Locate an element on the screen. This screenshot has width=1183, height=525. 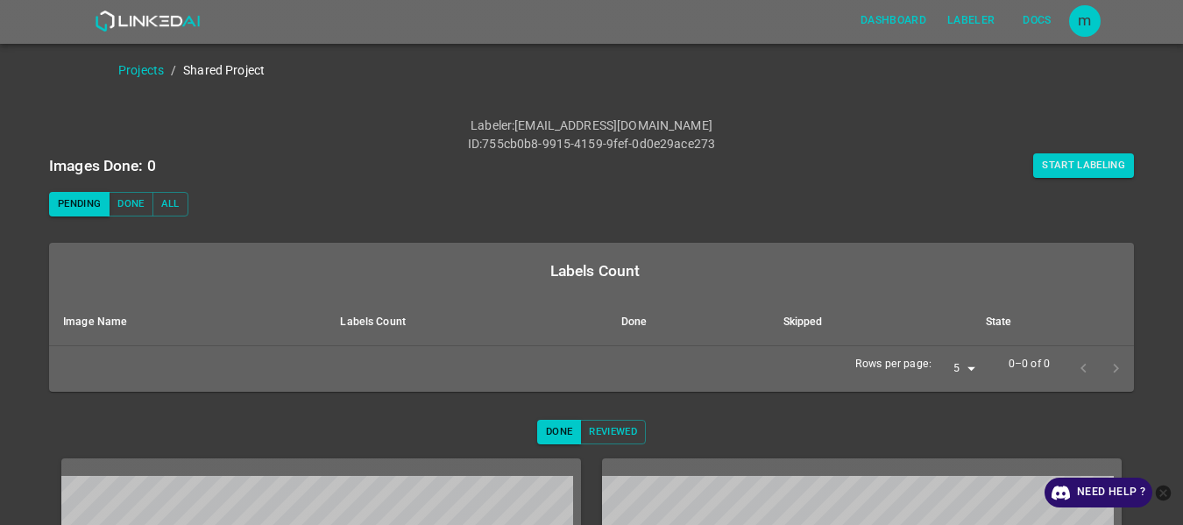
a: Need Help ? is located at coordinates (1098, 493).